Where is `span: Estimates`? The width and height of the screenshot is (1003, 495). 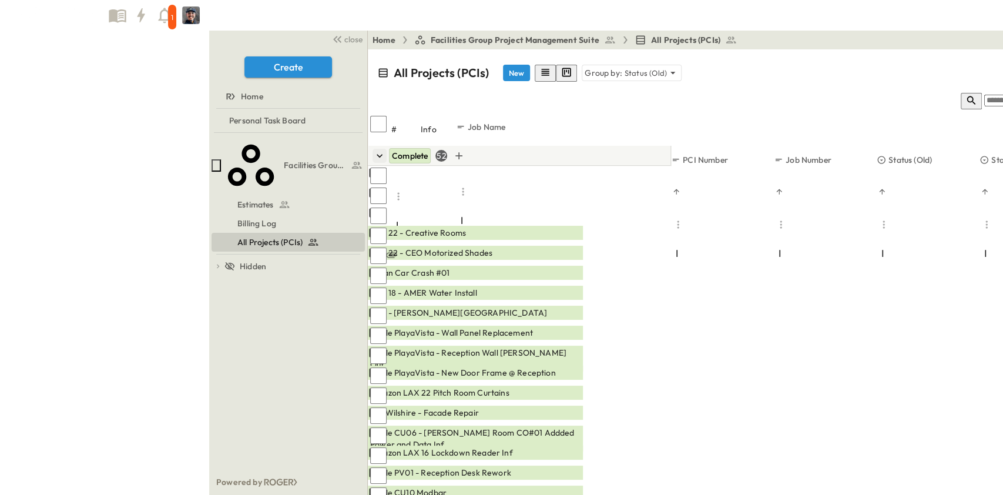
span: Estimates is located at coordinates (256, 204).